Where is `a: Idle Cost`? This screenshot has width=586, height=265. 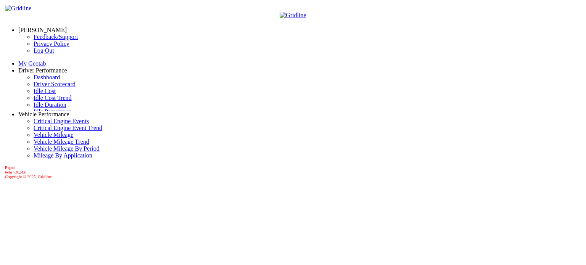 a: Idle Cost is located at coordinates (45, 91).